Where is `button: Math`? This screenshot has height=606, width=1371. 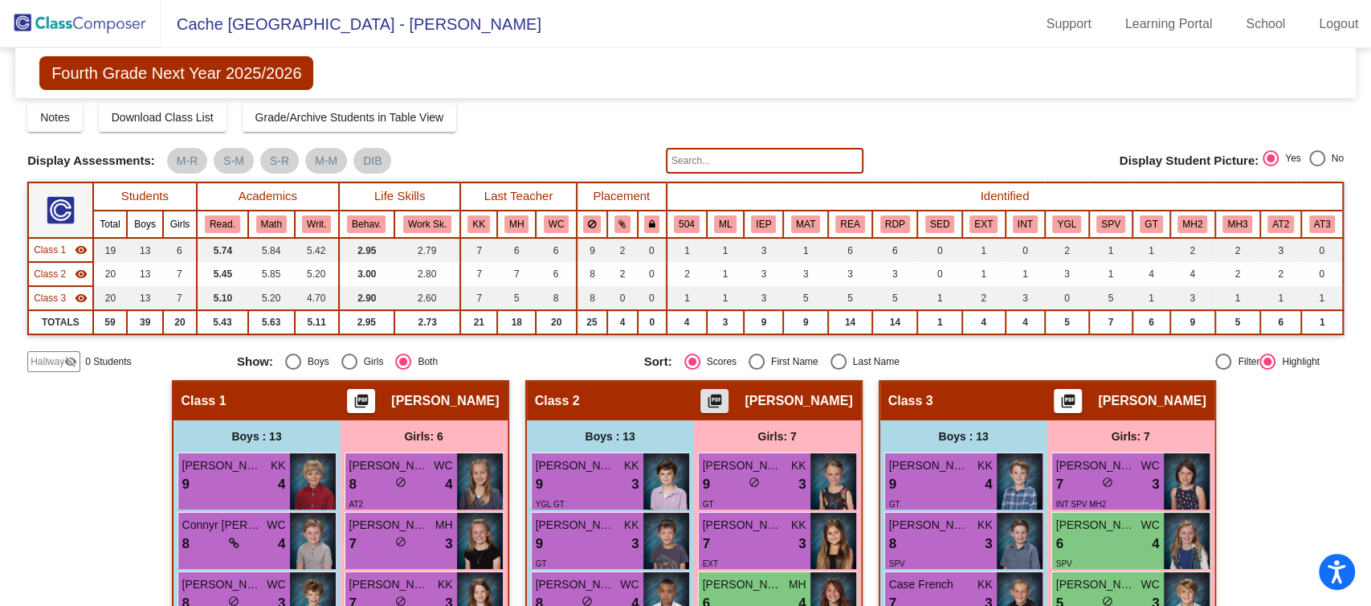 button: Math is located at coordinates (271, 224).